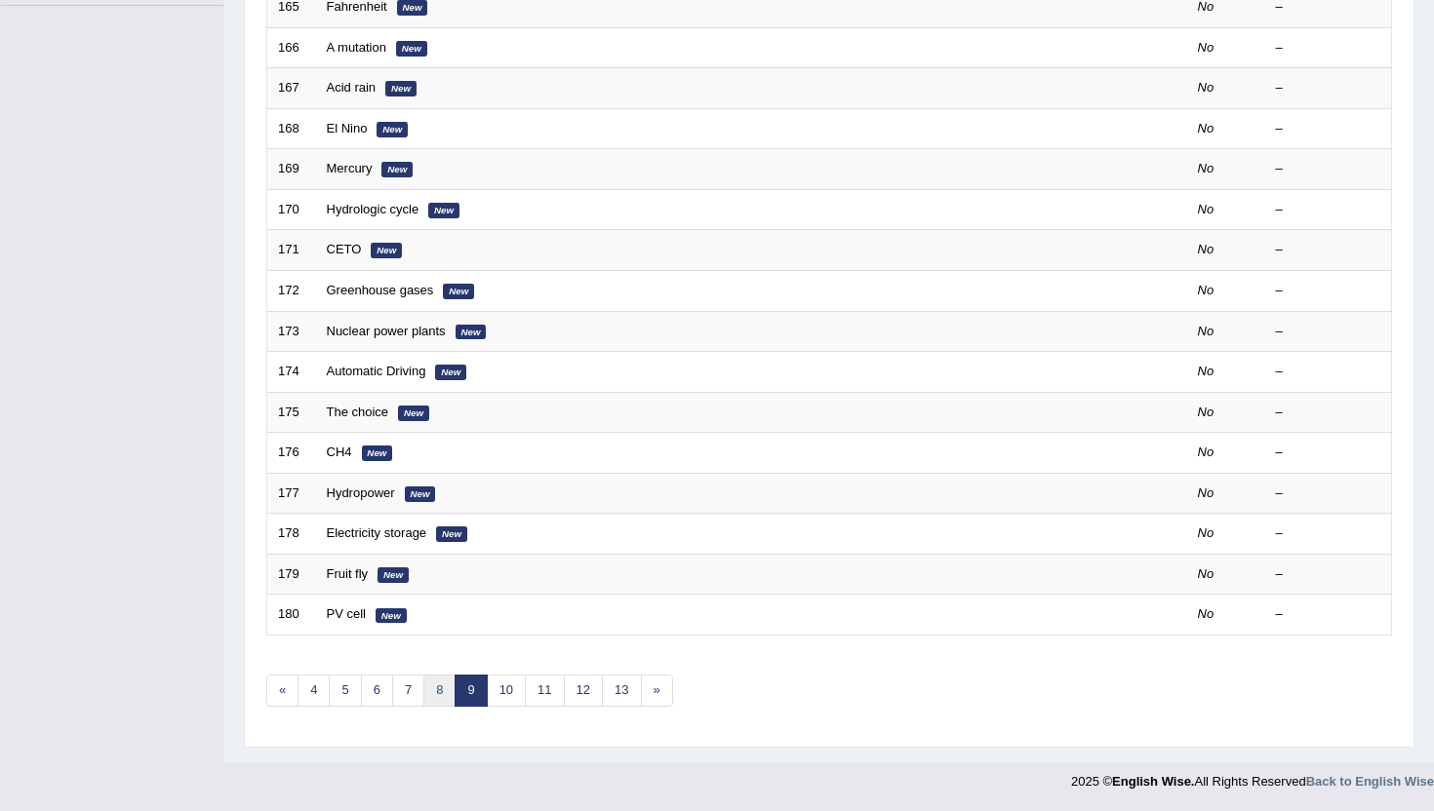 The image size is (1434, 811). I want to click on td: 169, so click(292, 170).